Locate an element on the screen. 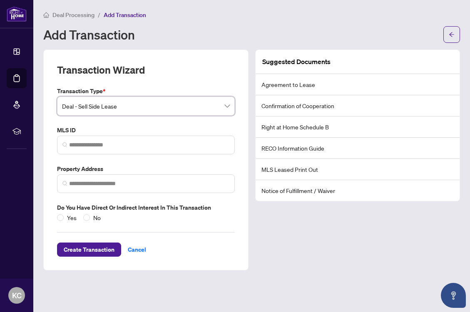 This screenshot has width=470, height=312. li: MLS Leased Print Out is located at coordinates (358, 169).